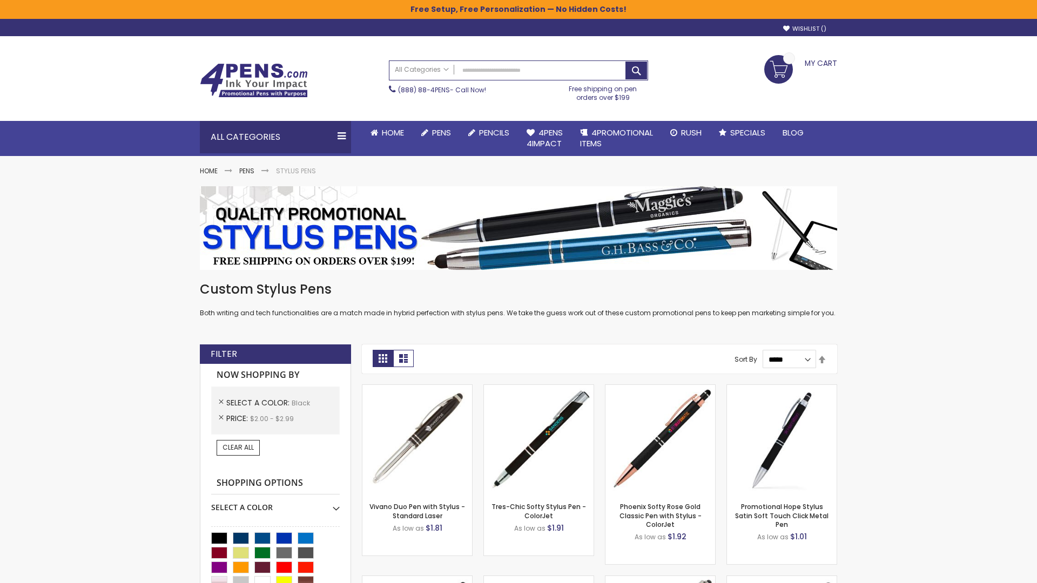 This screenshot has height=583, width=1037. Describe the element at coordinates (393, 132) in the screenshot. I see `span: Home` at that location.